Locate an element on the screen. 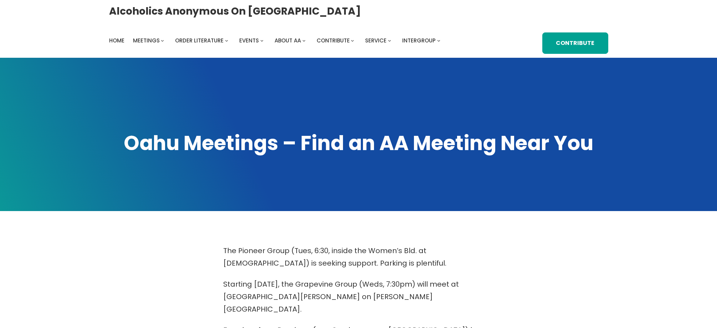 Image resolution: width=717 pixels, height=328 pixels. span: Meetings is located at coordinates (146, 40).